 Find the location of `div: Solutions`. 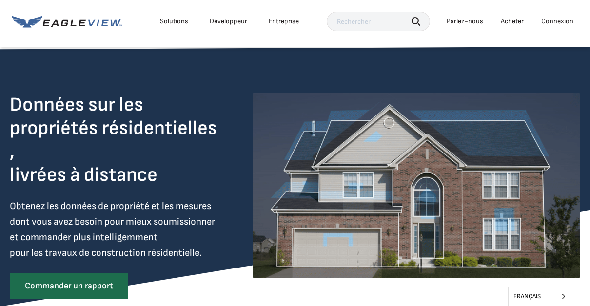

div: Solutions is located at coordinates (174, 21).